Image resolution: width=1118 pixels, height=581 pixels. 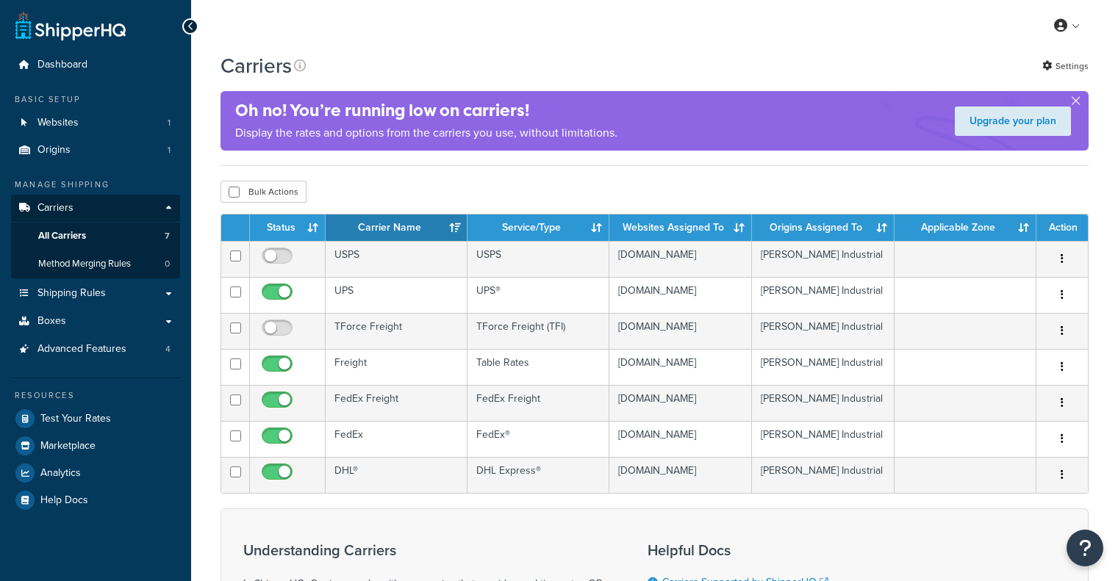 I want to click on li: Websites, so click(x=96, y=123).